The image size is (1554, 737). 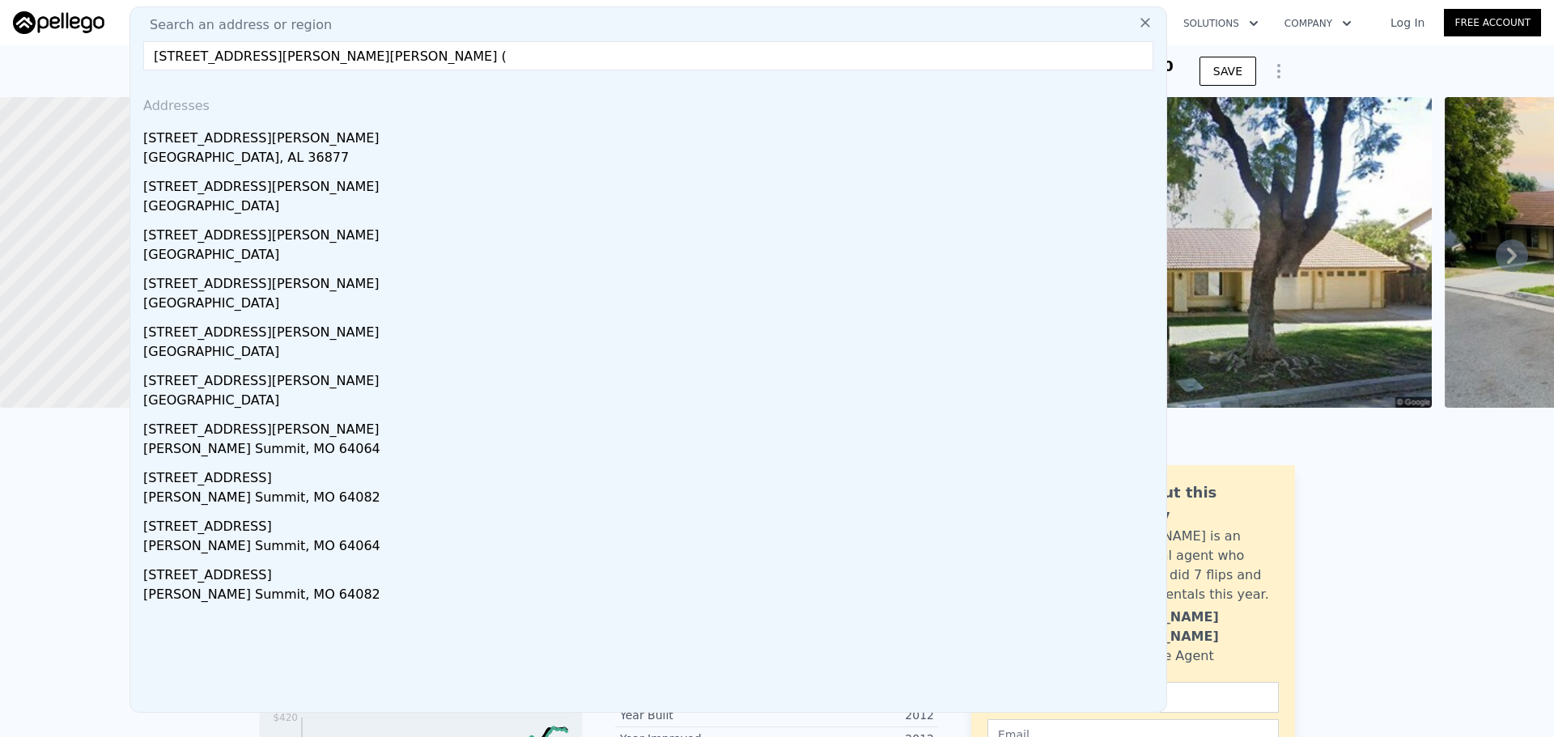 I want to click on span: Search an address or region, so click(x=234, y=25).